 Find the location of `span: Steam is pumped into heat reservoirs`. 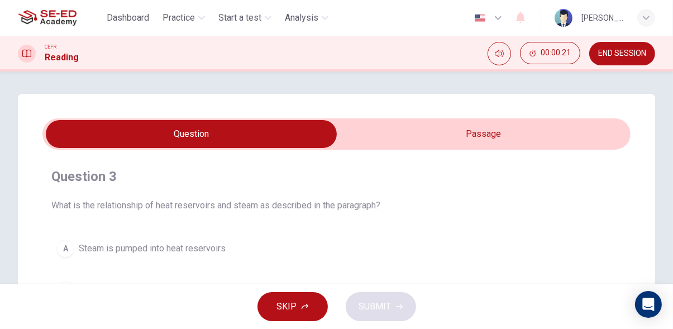

span: Steam is pumped into heat reservoirs is located at coordinates (152, 248).